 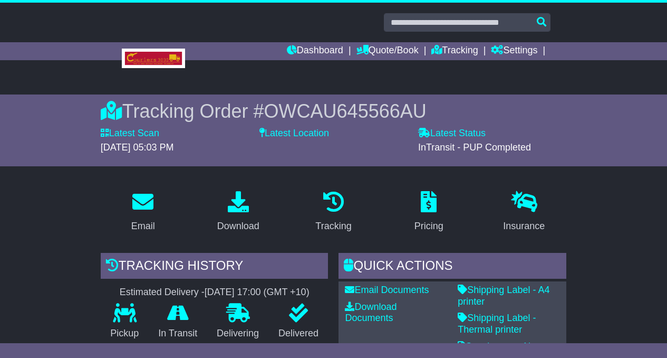 I want to click on p: Delivered, so click(x=299, y=333).